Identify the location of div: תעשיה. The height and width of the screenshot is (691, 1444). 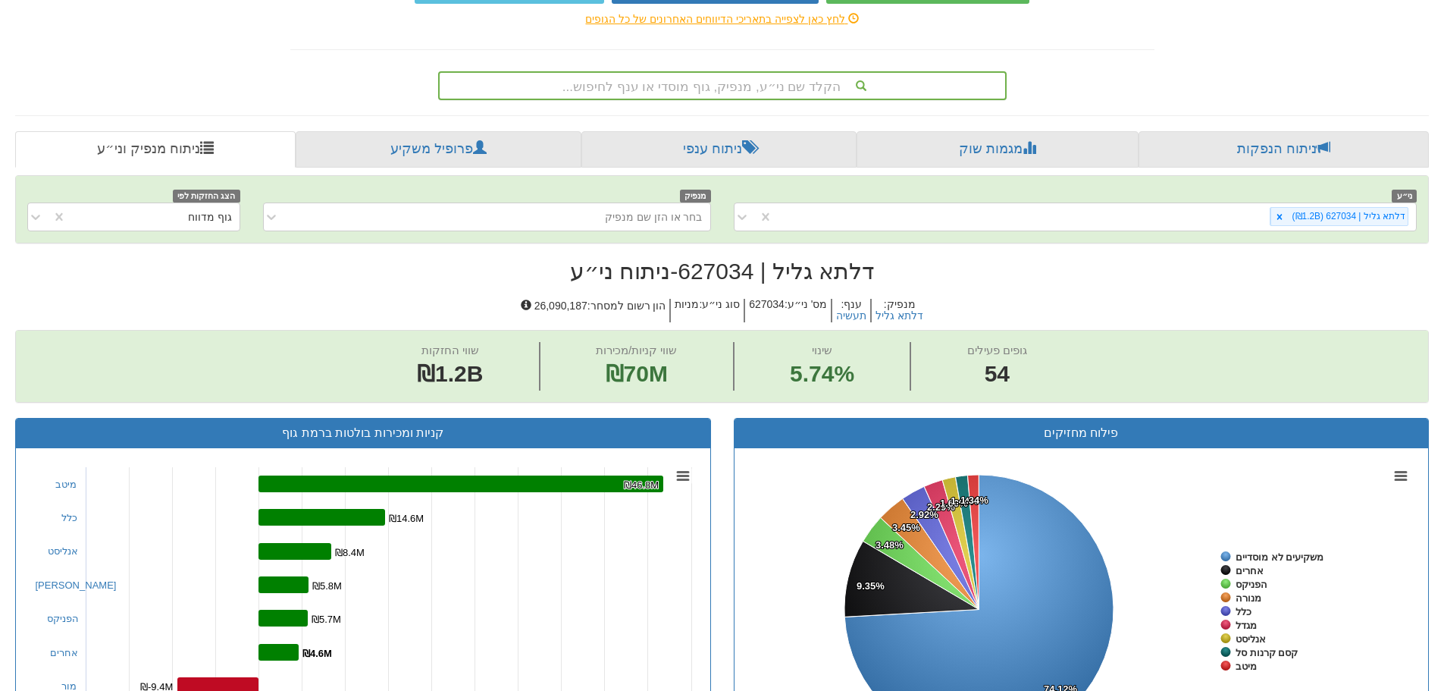
(851, 315).